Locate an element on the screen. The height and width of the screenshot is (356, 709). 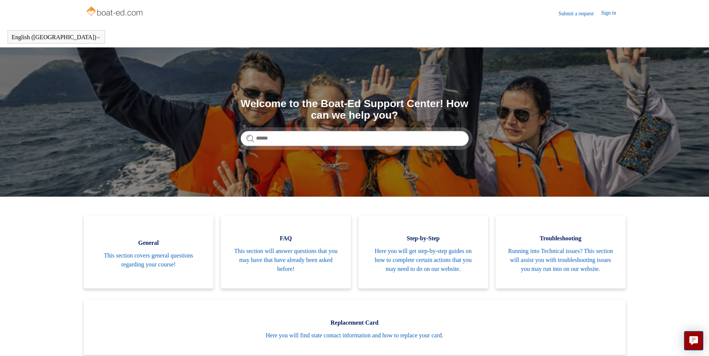
span: This section will answer questions that you may have that have already been asked before! is located at coordinates (286, 260).